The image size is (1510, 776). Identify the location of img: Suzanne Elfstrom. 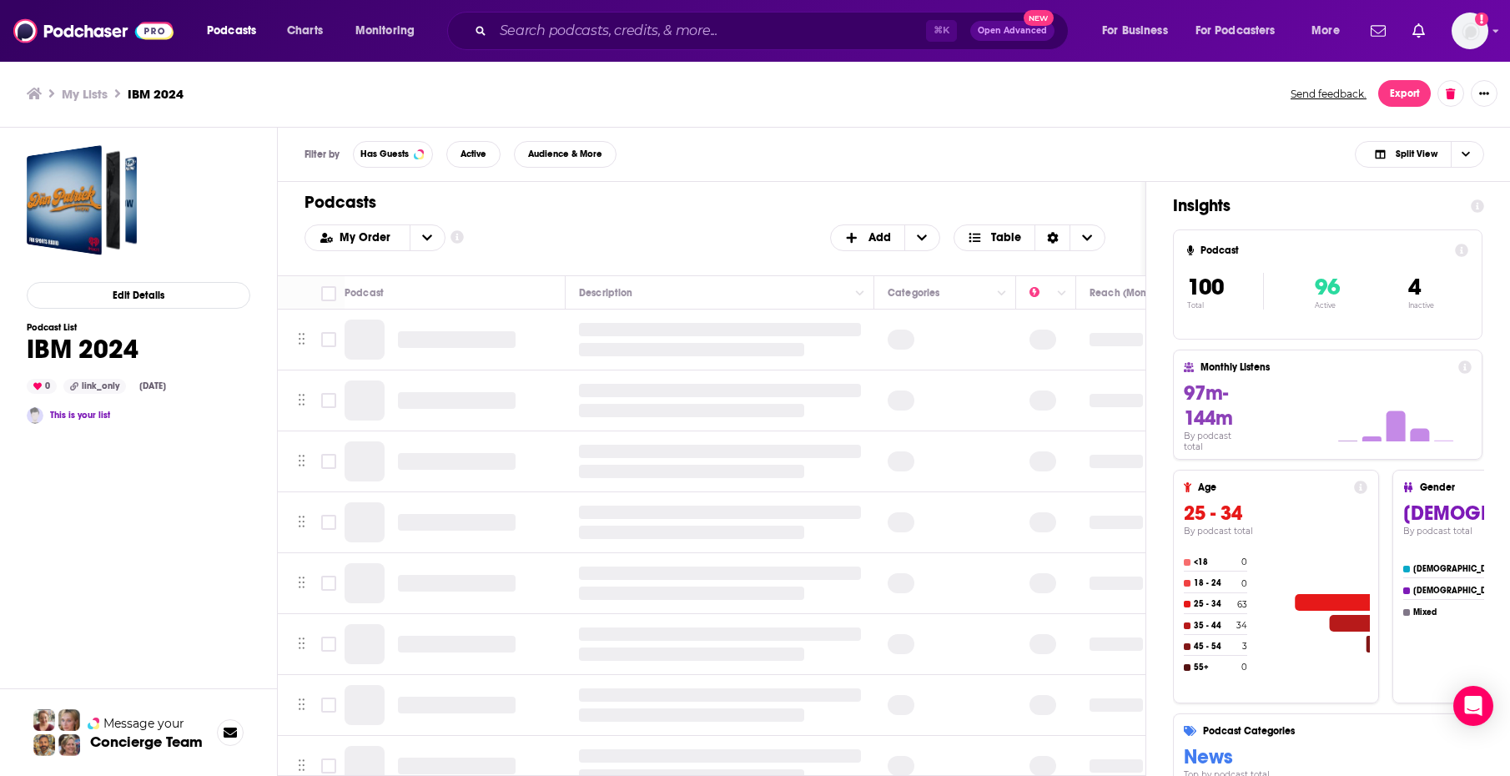
(35, 415).